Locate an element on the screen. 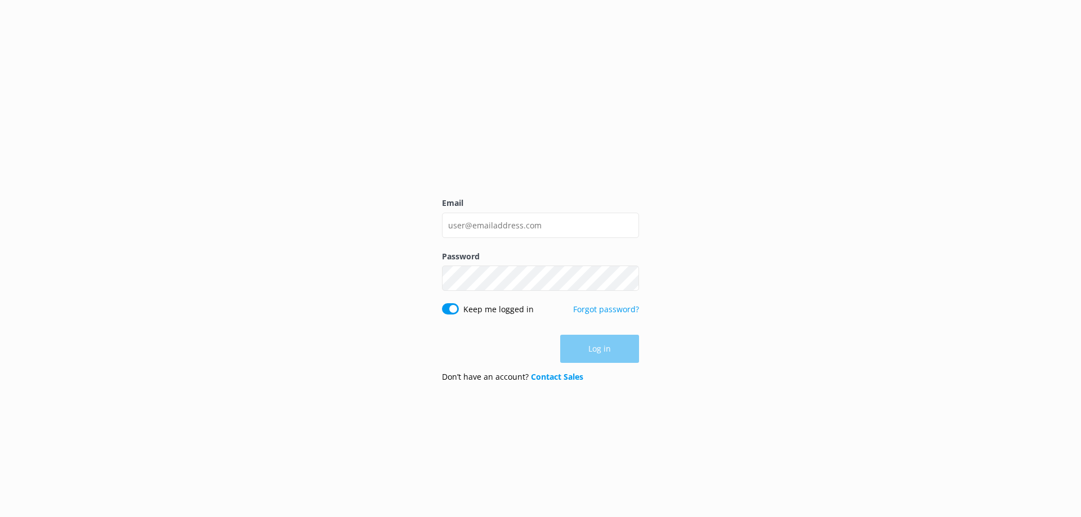 This screenshot has width=1081, height=517. a: Forgot password? is located at coordinates (606, 309).